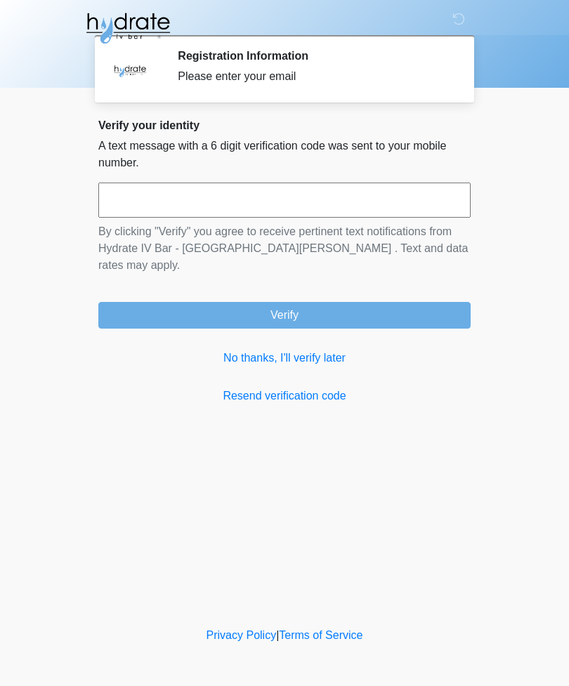  Describe the element at coordinates (285, 396) in the screenshot. I see `a: Resend verification code` at that location.